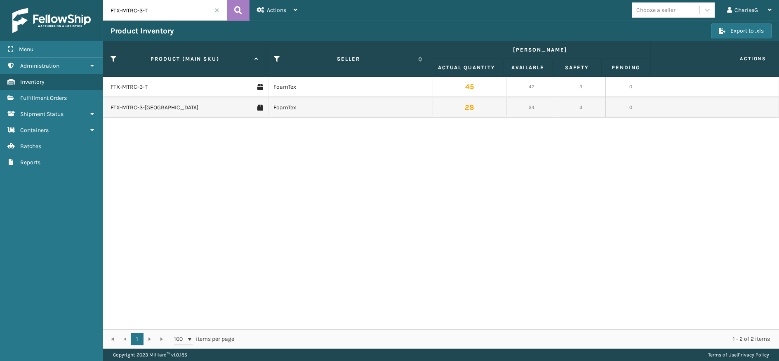  Describe the element at coordinates (204, 339) in the screenshot. I see `span: items per page` at that location.